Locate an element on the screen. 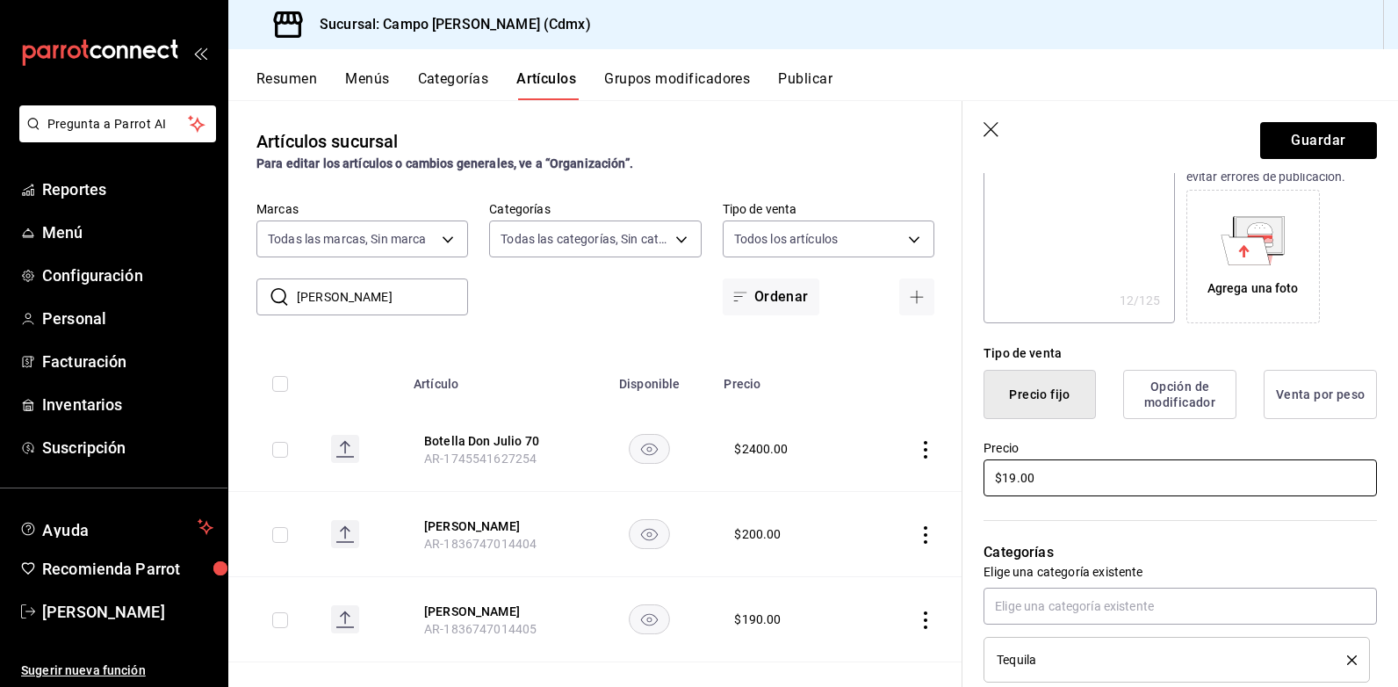 The height and width of the screenshot is (687, 1398). button: open_drawer_menu is located at coordinates (200, 53).